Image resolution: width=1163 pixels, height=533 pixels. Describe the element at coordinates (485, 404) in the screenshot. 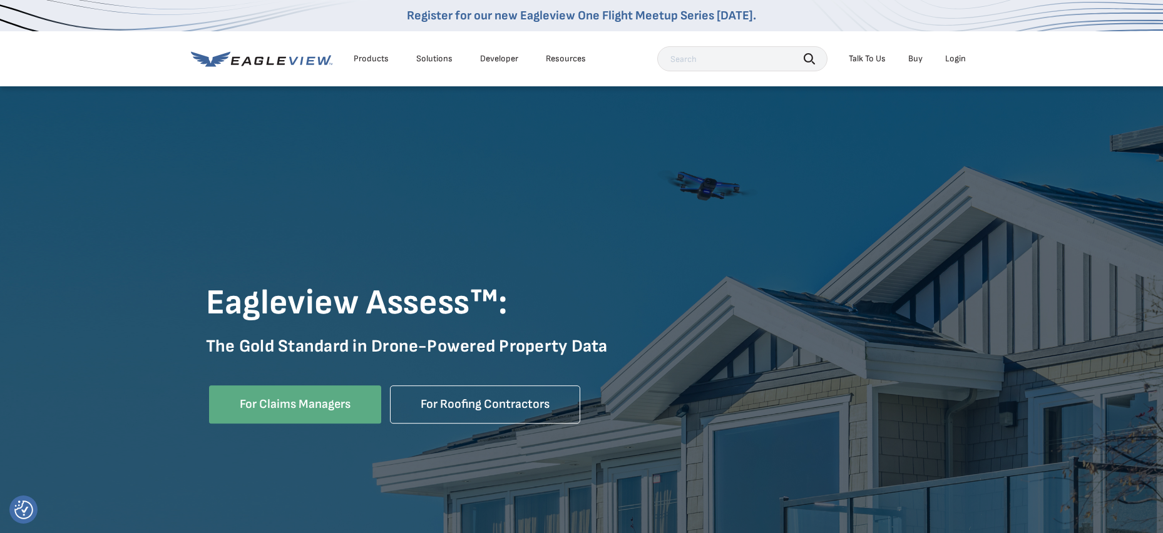

I see `a: For Roofing Contractors` at that location.